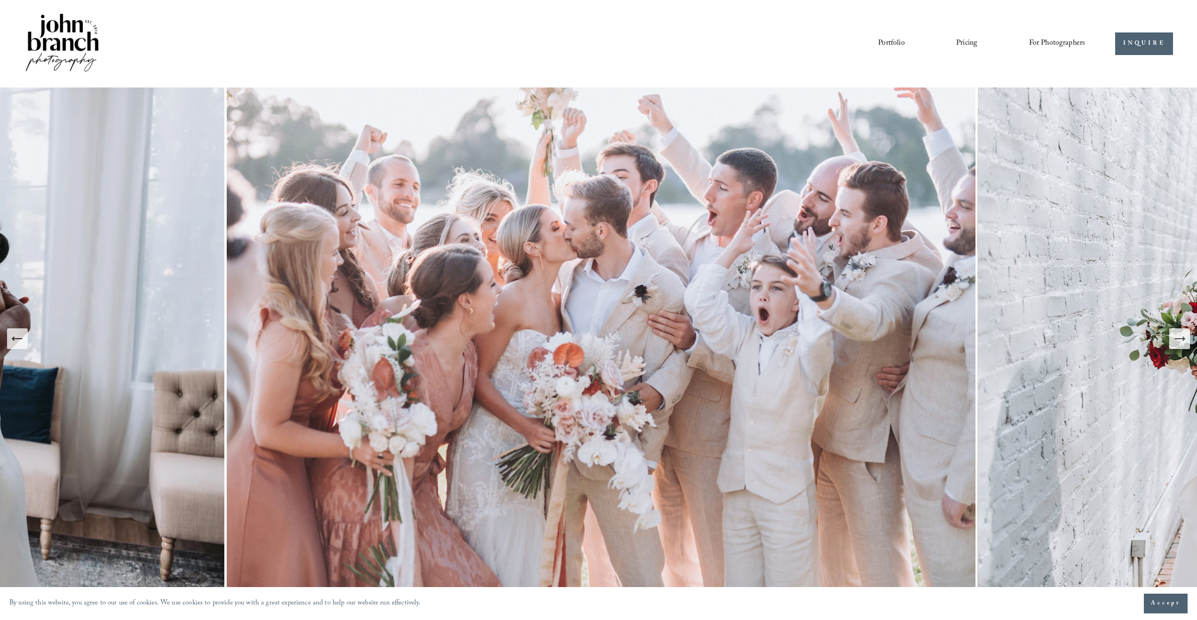 The height and width of the screenshot is (620, 1197). I want to click on span: For Photographers, so click(1057, 43).